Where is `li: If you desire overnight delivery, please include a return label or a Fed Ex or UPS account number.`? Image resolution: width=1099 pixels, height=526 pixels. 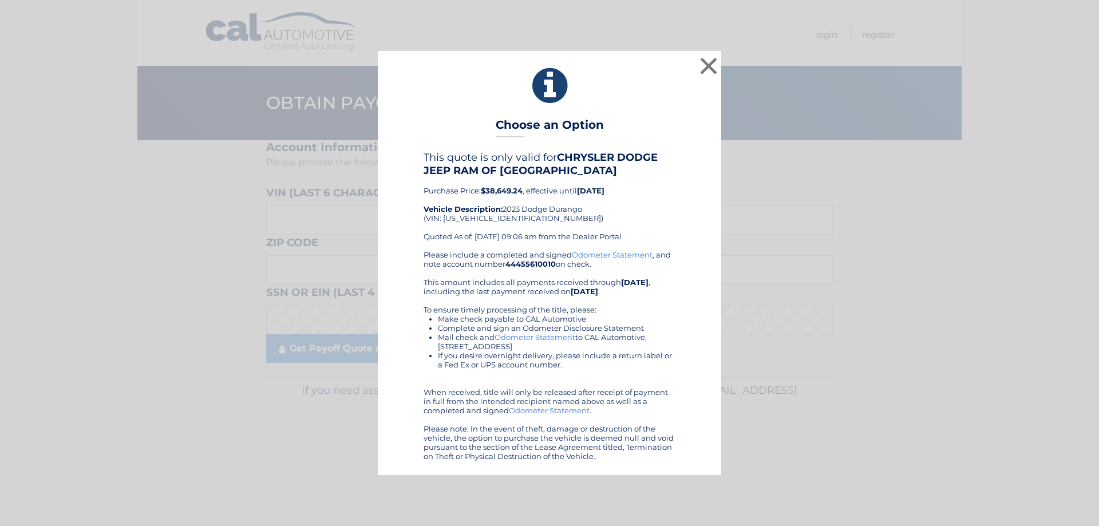 li: If you desire overnight delivery, please include a return label or a Fed Ex or UPS account number. is located at coordinates (556, 360).